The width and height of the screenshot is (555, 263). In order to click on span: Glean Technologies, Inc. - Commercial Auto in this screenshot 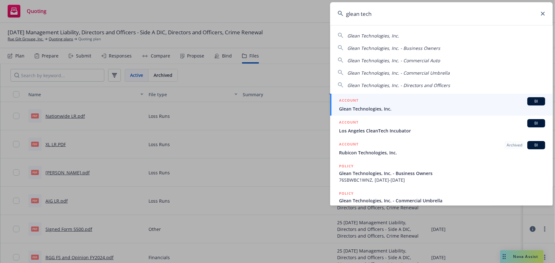, I will do `click(393, 60)`.